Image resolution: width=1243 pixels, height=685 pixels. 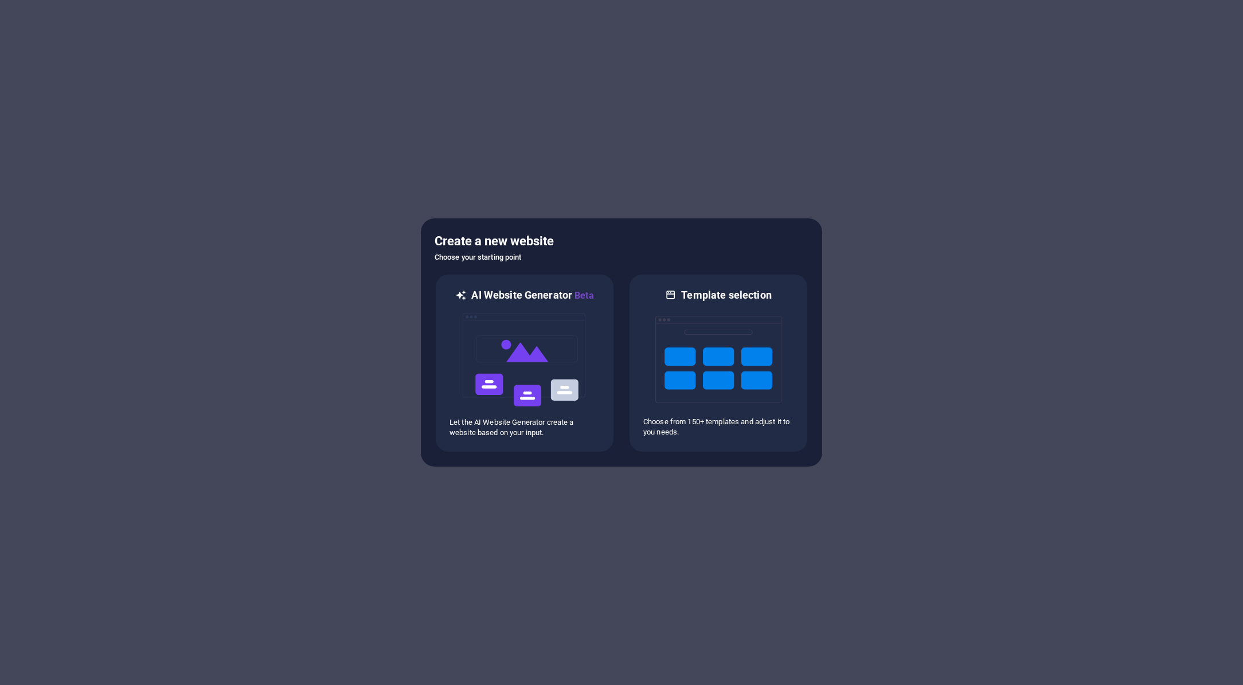 What do you see at coordinates (524, 428) in the screenshot?
I see `p: Let the AI Website Generator create a website based on your input.` at bounding box center [524, 428].